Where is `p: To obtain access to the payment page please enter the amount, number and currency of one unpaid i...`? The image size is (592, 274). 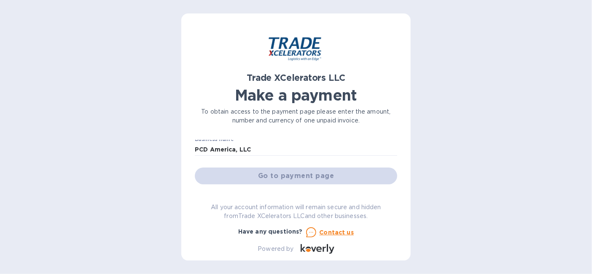
p: To obtain access to the payment page please enter the amount, number and currency of one unpaid i... is located at coordinates (296, 116).